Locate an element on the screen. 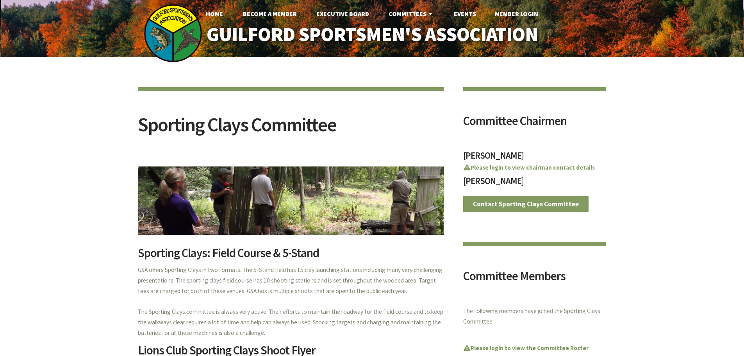 This screenshot has width=744, height=356. h2: Sporting Clays Committee is located at coordinates (290, 129).